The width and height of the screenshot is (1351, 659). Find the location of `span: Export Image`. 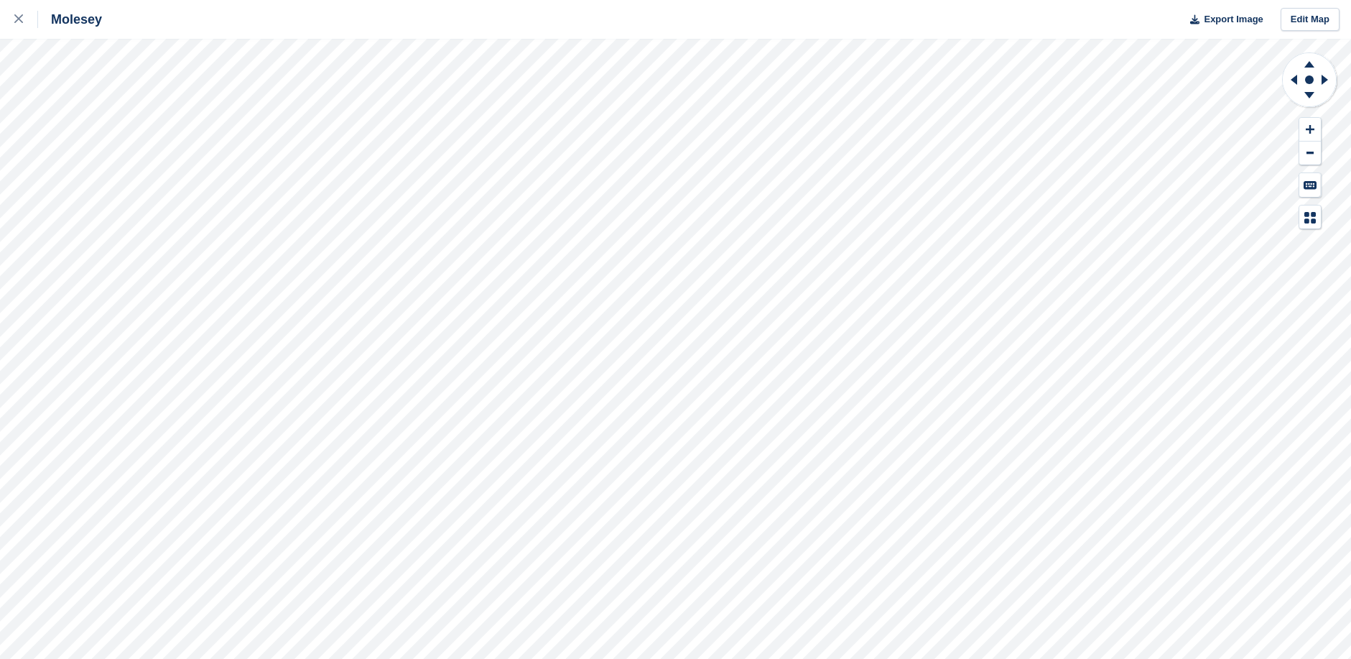

span: Export Image is located at coordinates (1233, 19).